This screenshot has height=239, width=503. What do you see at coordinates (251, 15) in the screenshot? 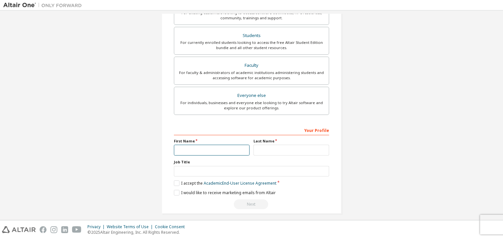
I see `div: For existing customers looking to access software downloads, HPC resources, community, trainings ...` at bounding box center [251, 15].